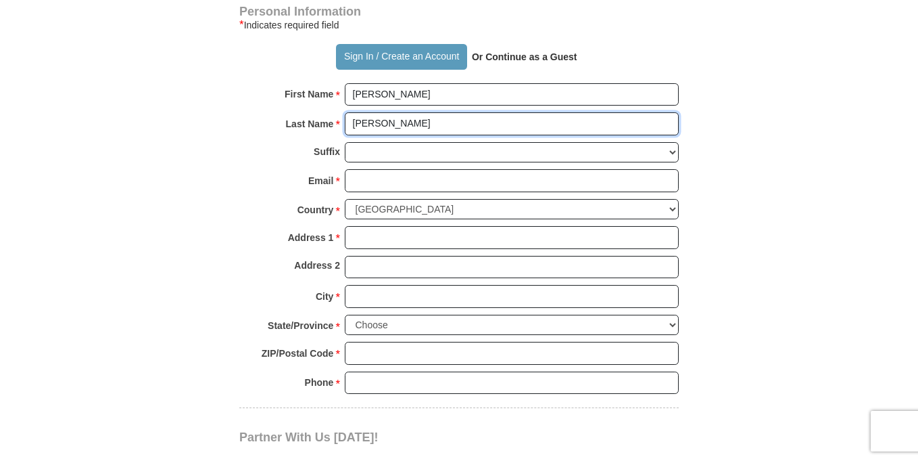  What do you see at coordinates (311, 237) in the screenshot?
I see `strong: Address 1` at bounding box center [311, 237].